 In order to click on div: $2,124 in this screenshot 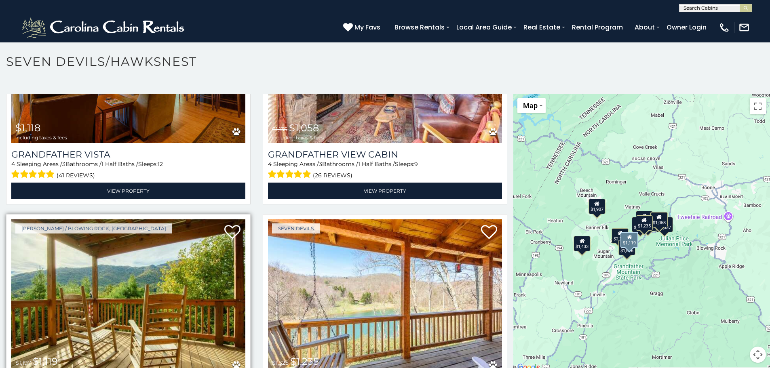, I will do `click(620, 236)`.